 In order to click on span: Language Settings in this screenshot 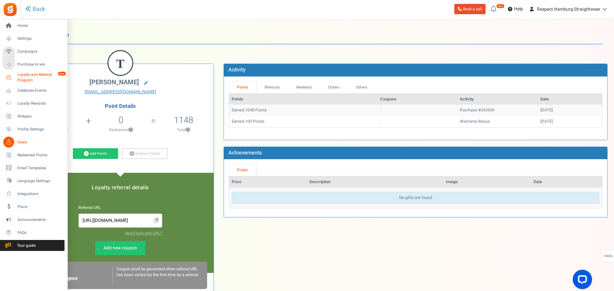, I will do `click(40, 181)`.